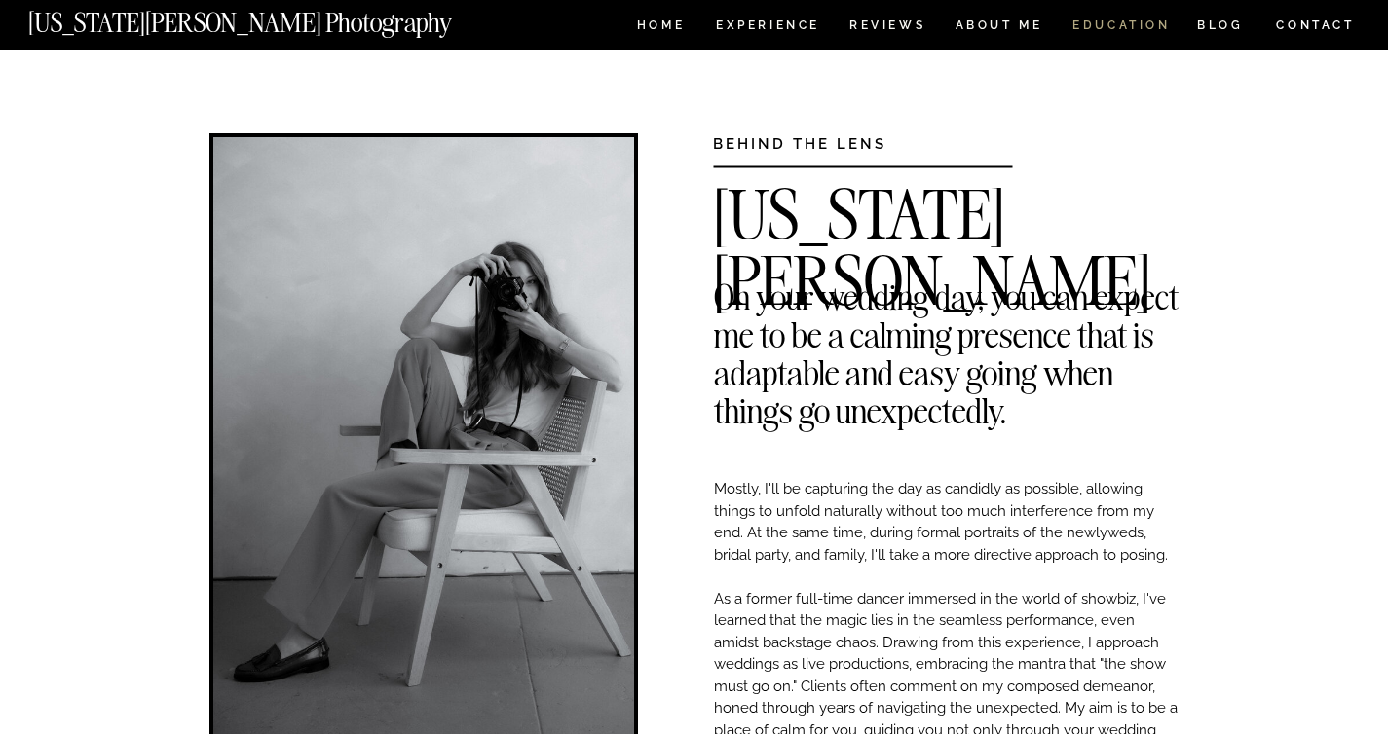 Image resolution: width=1388 pixels, height=734 pixels. Describe the element at coordinates (998, 27) in the screenshot. I see `a: ABOUT ME` at that location.